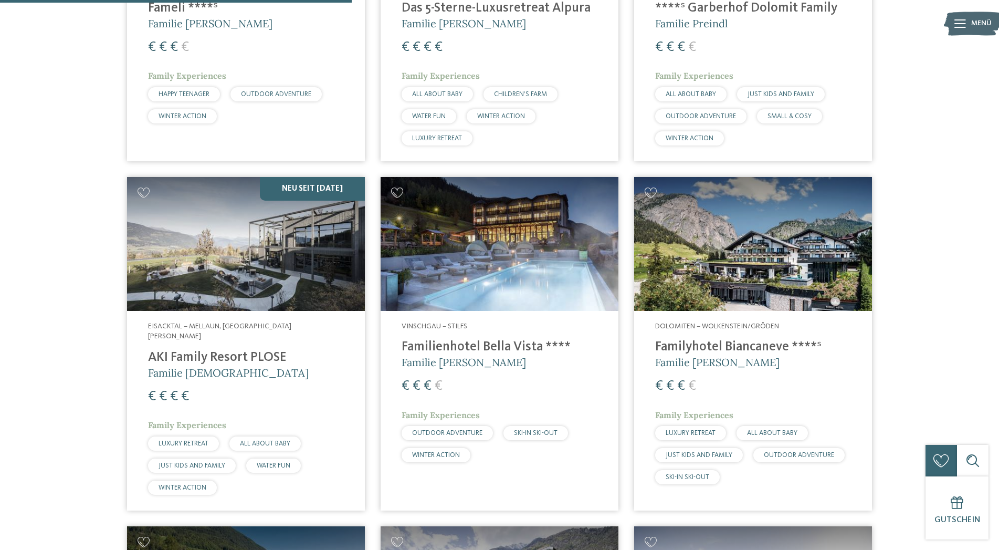 The image size is (999, 550). I want to click on h4: AKI Family Resort PLOSE, so click(246, 357).